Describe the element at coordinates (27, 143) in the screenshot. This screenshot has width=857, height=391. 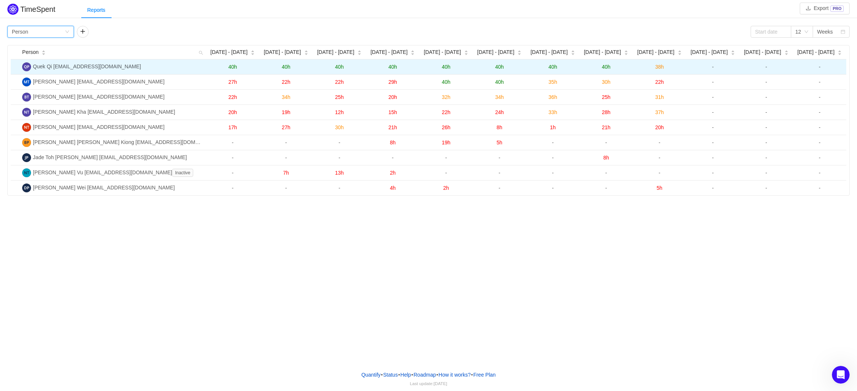
I see `img: BL` at that location.